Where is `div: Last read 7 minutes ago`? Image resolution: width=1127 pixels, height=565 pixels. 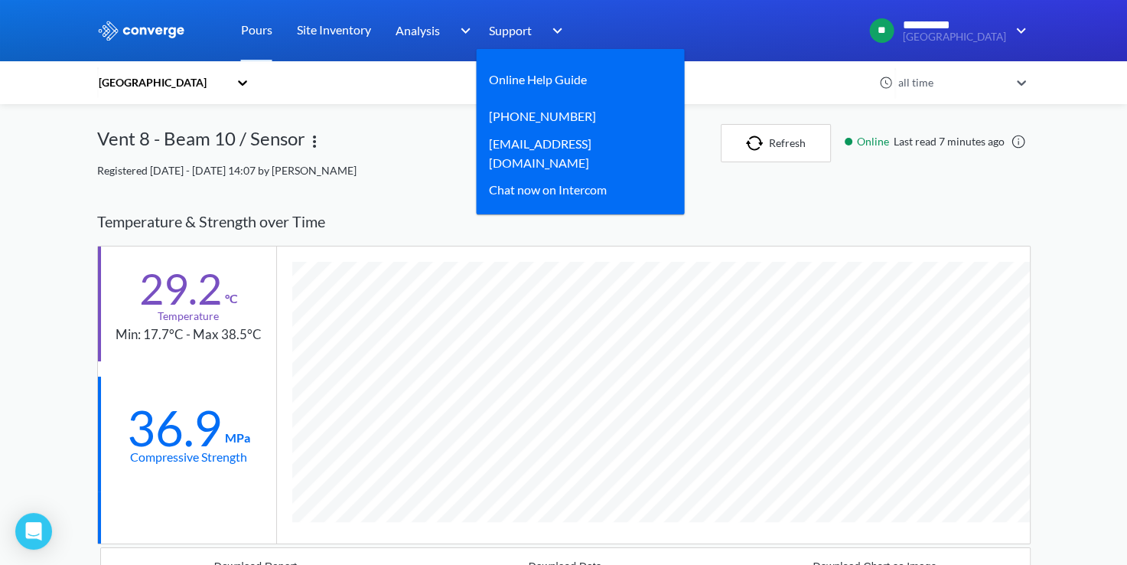
div: Last read 7 minutes ago is located at coordinates (933, 142).